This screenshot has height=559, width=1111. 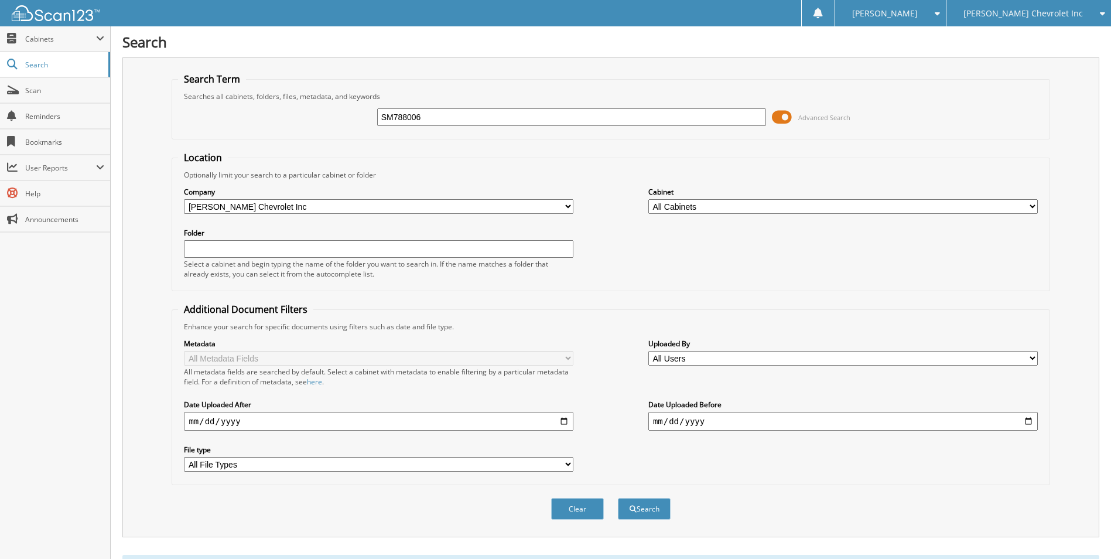 I want to click on label: Date Uploaded After, so click(x=378, y=404).